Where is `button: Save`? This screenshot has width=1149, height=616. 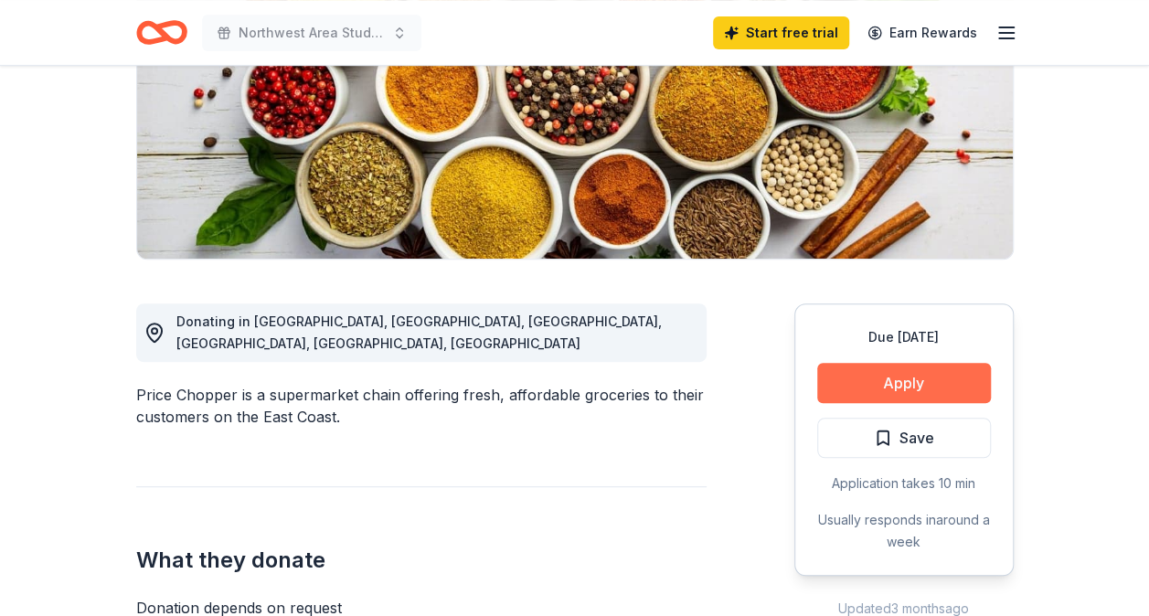 button: Save is located at coordinates (904, 438).